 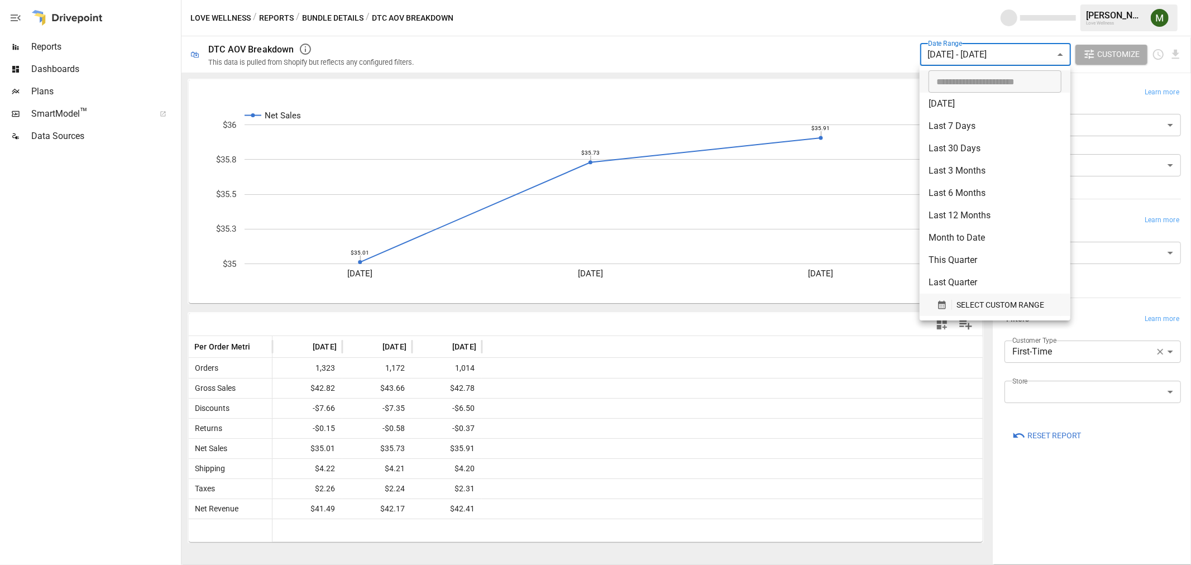 I want to click on li: Last 3 Months, so click(x=995, y=171).